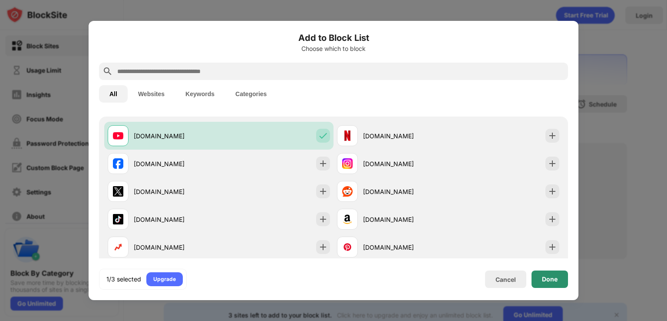  What do you see at coordinates (251, 94) in the screenshot?
I see `button: Categories` at bounding box center [251, 94].